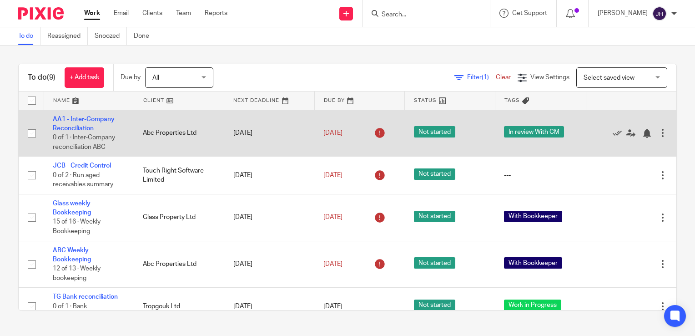 Image resolution: width=695 pixels, height=336 pixels. What do you see at coordinates (111, 36) in the screenshot?
I see `a: Snoozed` at bounding box center [111, 36].